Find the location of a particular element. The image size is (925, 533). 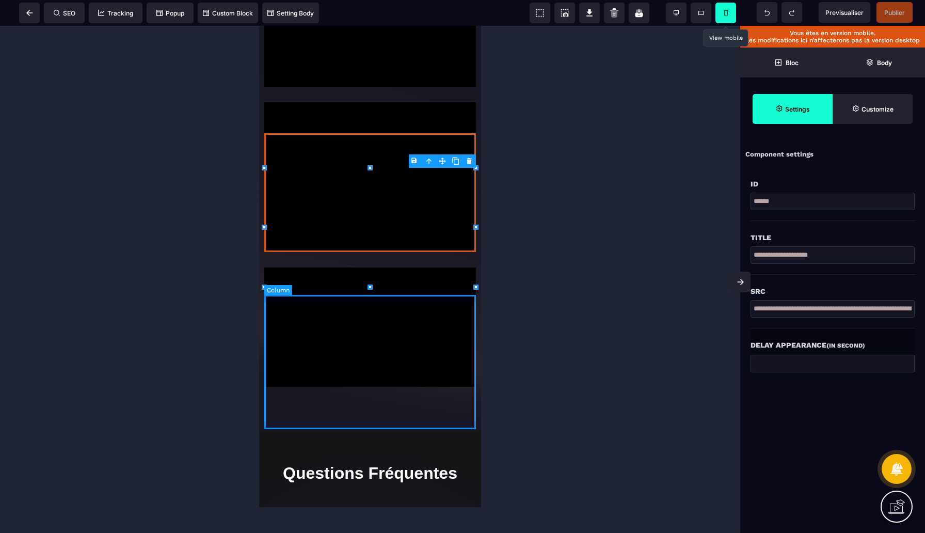

span: Screenshot is located at coordinates (565, 13).